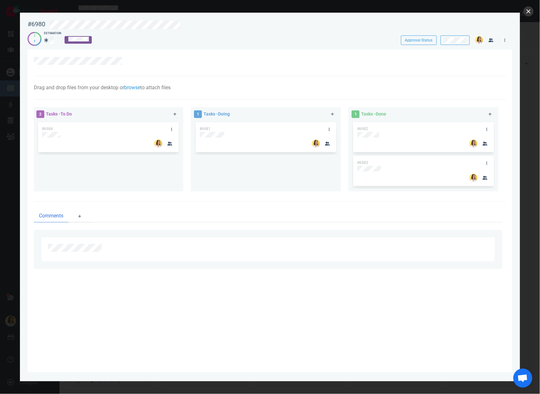 Image resolution: width=540 pixels, height=394 pixels. I want to click on span: Drag and drop files from your desktop or, so click(79, 87).